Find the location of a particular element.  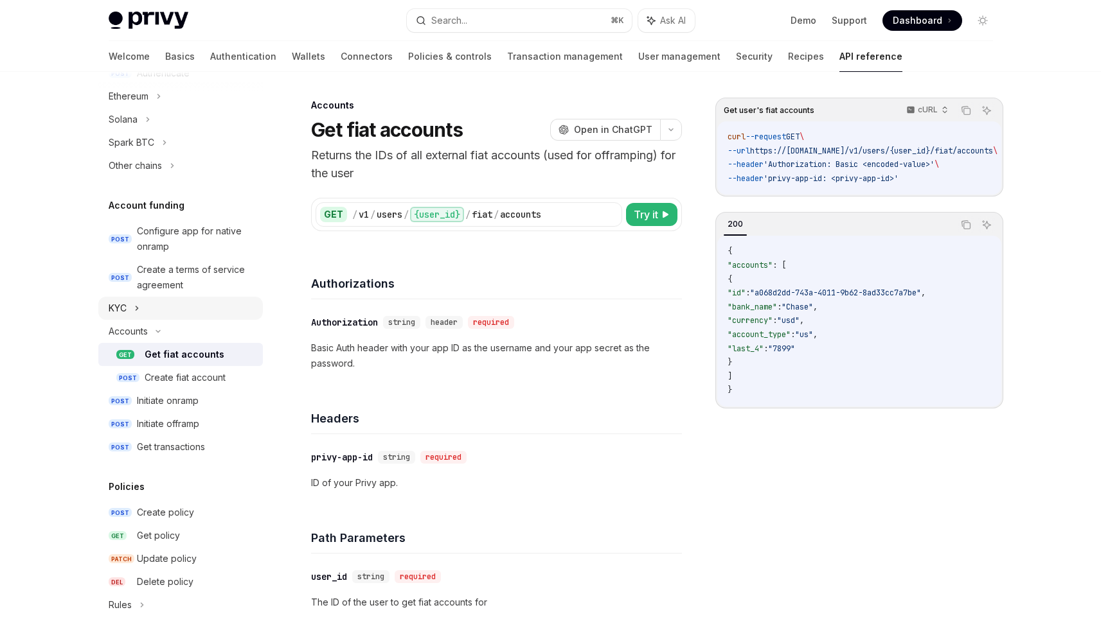

span: --request is located at coordinates (765, 137).